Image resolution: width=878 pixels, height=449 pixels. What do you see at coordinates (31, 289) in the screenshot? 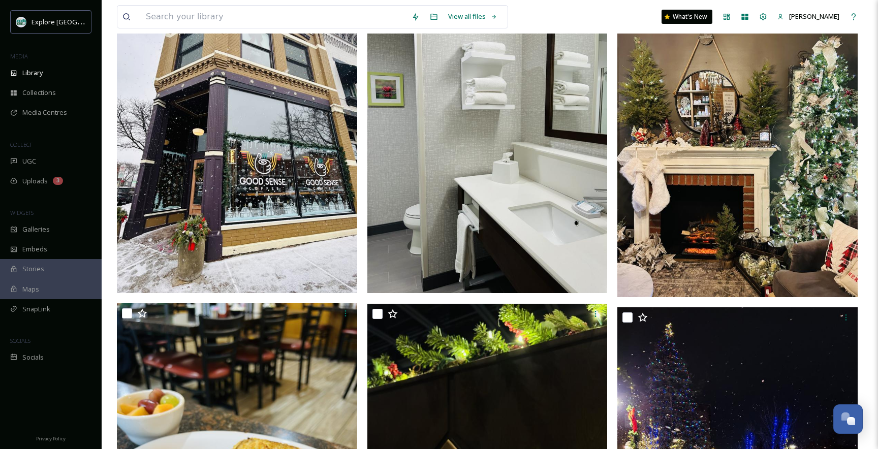
I see `span: Maps` at bounding box center [31, 289].